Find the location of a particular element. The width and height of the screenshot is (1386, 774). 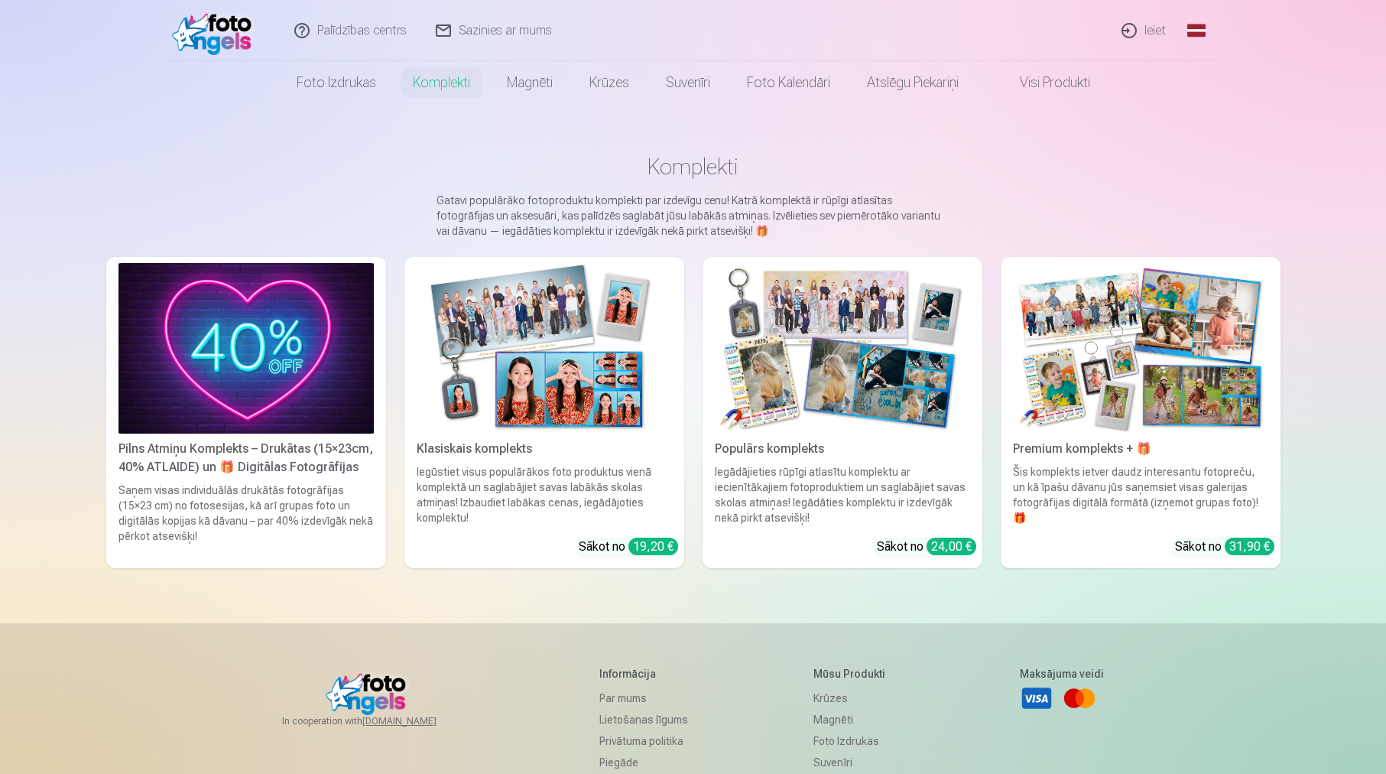

div: Šis komplekts ietver daudz interesantu fotopreču, un kā īpašu dāvanu jūs saņemsiet visas galerija... is located at coordinates (1141, 495).